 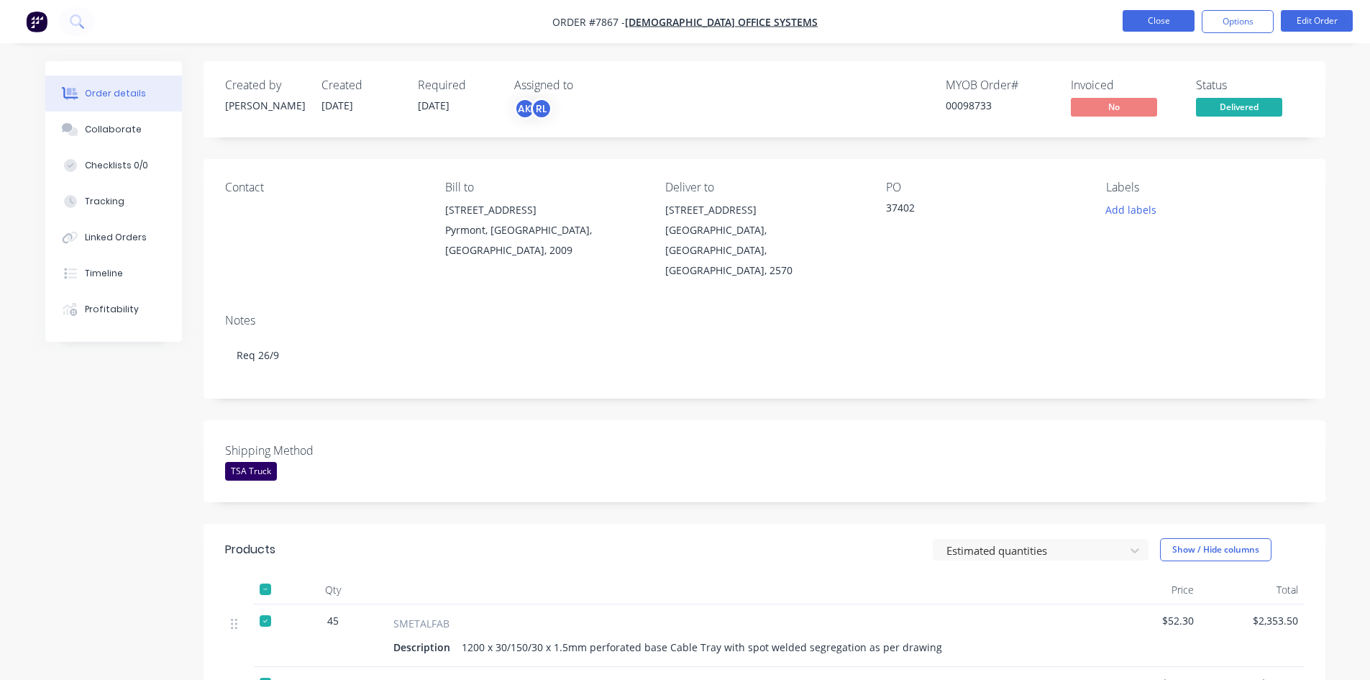 What do you see at coordinates (114, 273) in the screenshot?
I see `button: Timeline` at bounding box center [114, 273].